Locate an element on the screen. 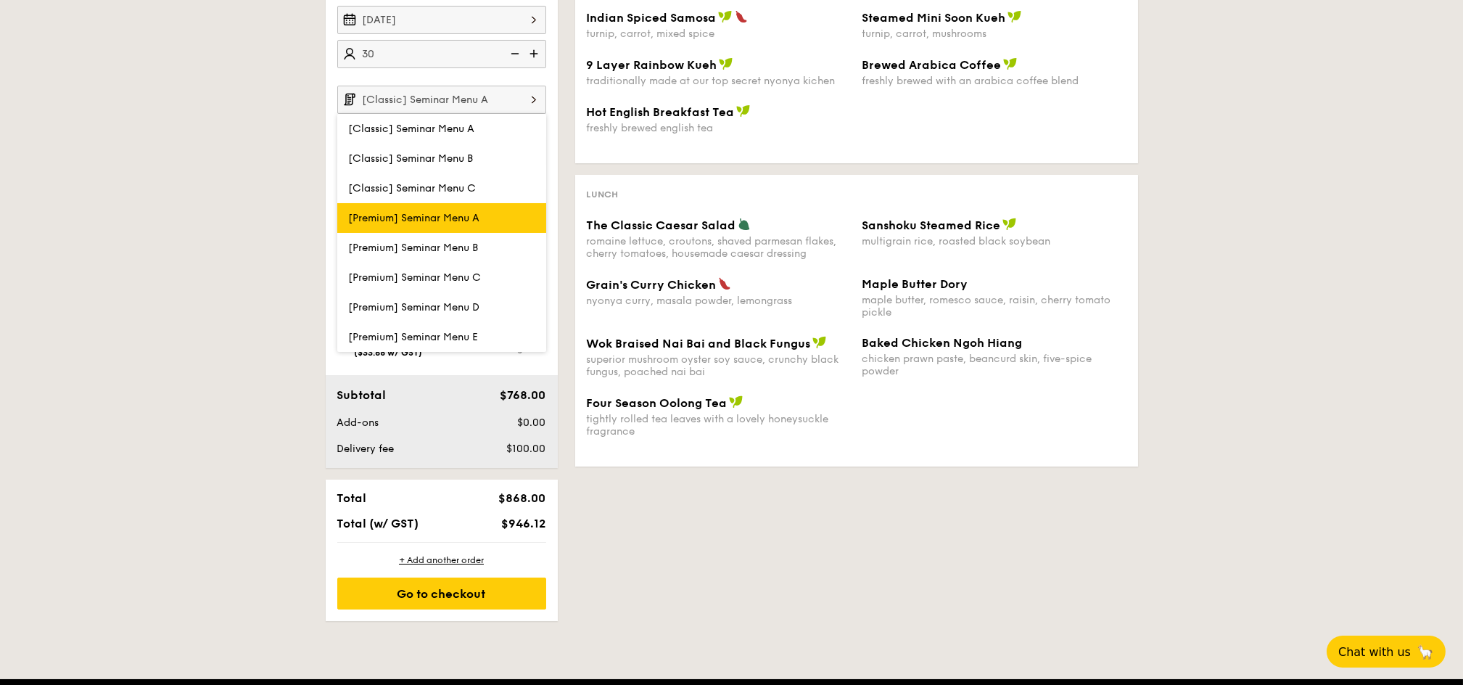 This screenshot has height=685, width=1463. span: Hot English Breakfast Tea is located at coordinates (661, 112).